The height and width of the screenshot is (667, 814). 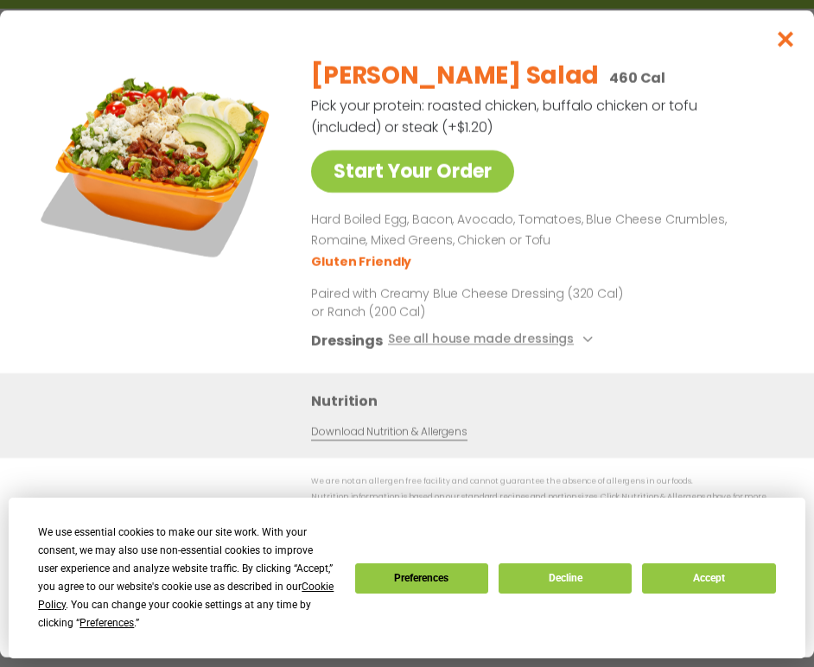 I want to click on p: We are not an allergen free facility and cannot guarantee the absence of allergens in our foods., so click(x=545, y=480).